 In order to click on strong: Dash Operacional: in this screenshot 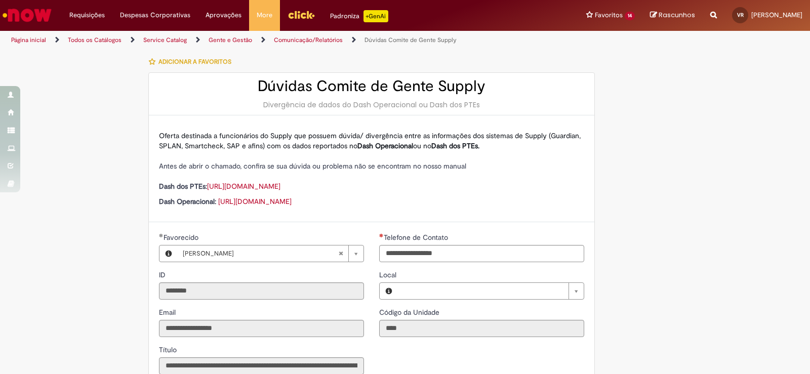, I will do `click(187, 202)`.